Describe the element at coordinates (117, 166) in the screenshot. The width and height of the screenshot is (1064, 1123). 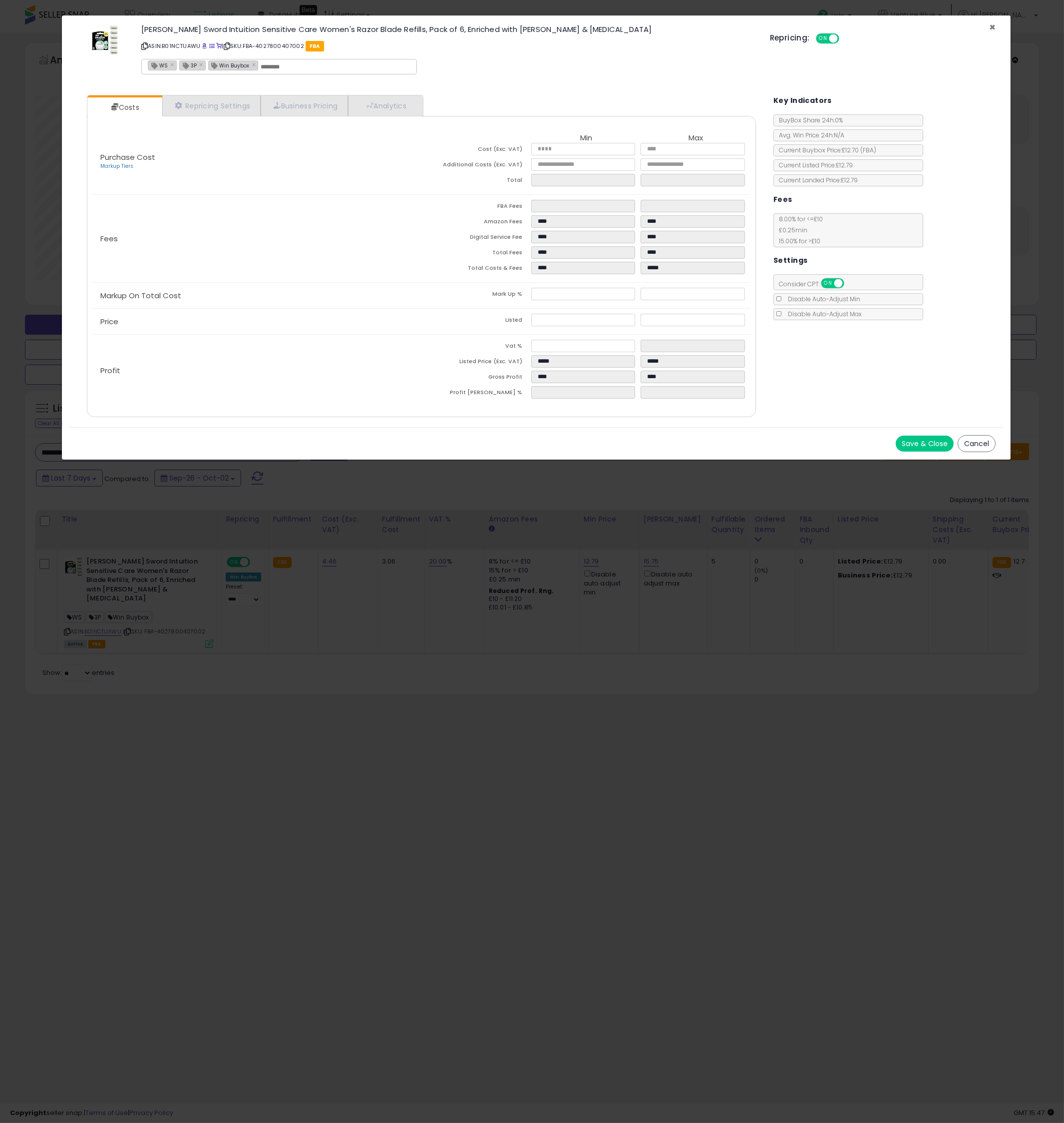
I see `a: Markup Tiers` at that location.